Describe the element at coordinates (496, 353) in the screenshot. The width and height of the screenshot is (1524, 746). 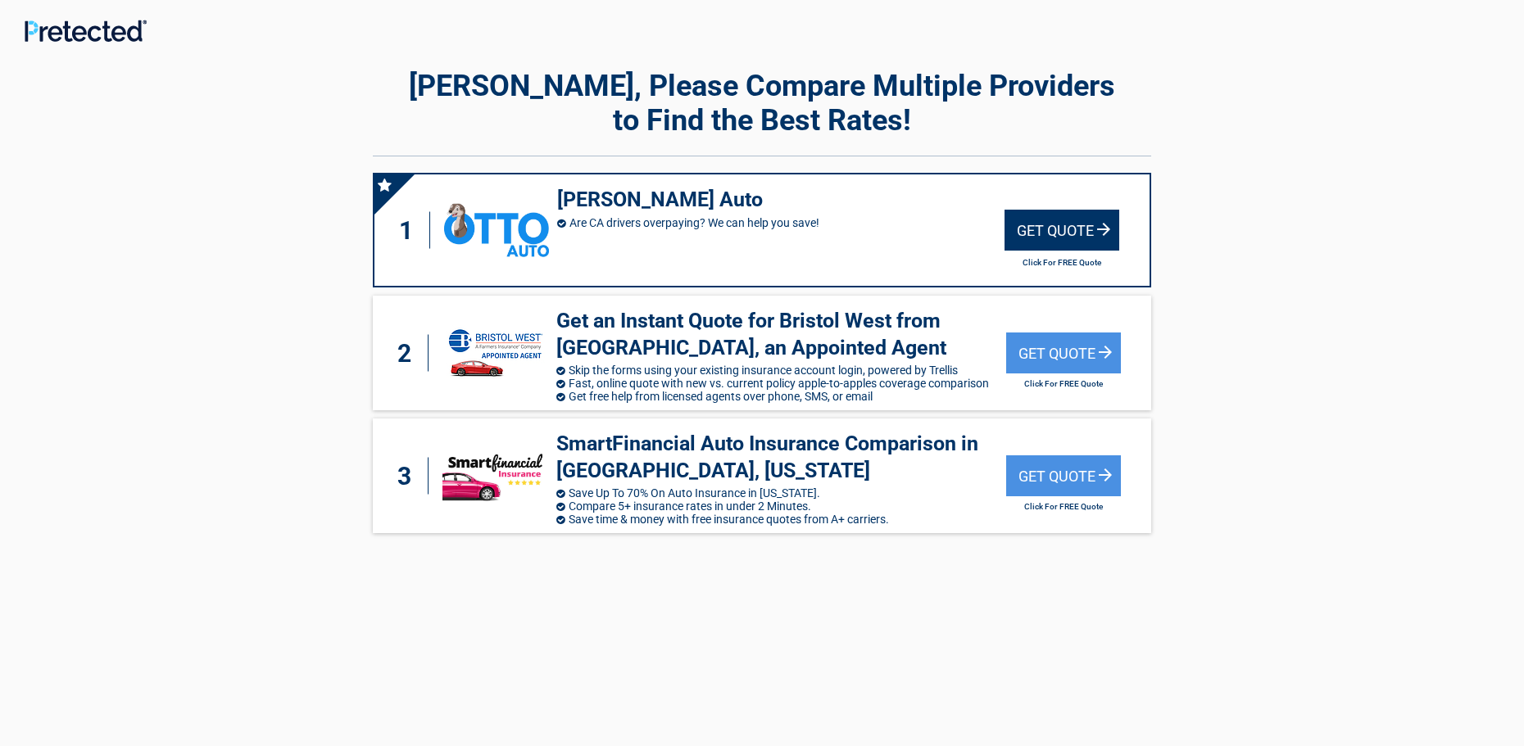
I see `img: savvy's logo` at that location.